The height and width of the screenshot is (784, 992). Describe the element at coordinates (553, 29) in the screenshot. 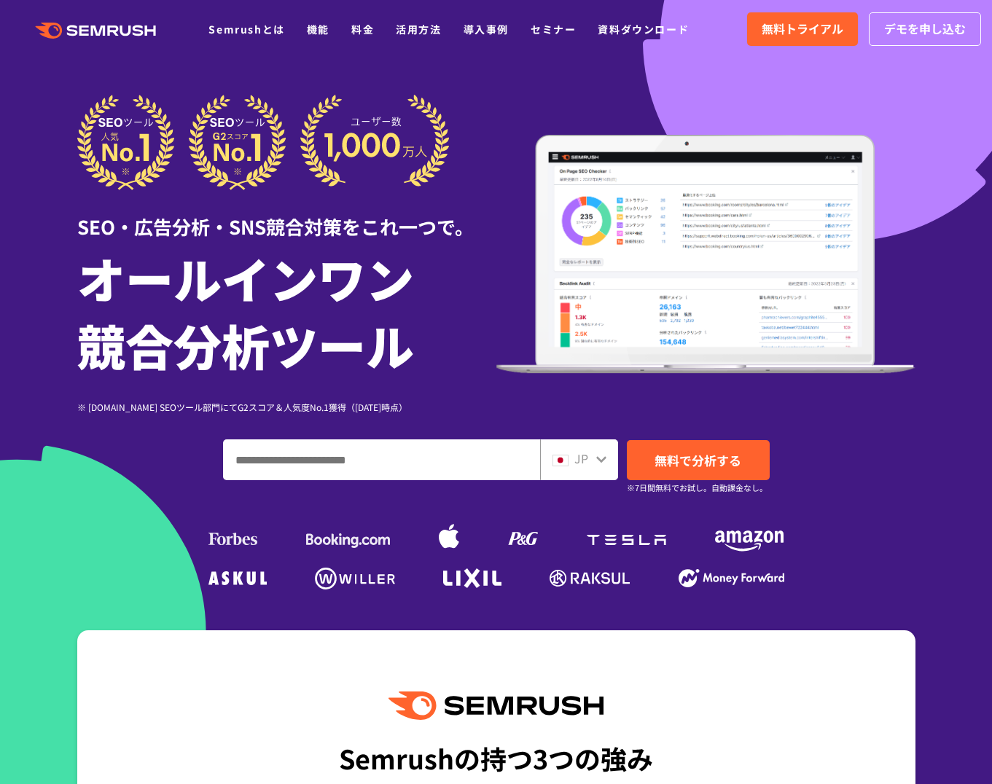

I see `a: セミナー` at that location.